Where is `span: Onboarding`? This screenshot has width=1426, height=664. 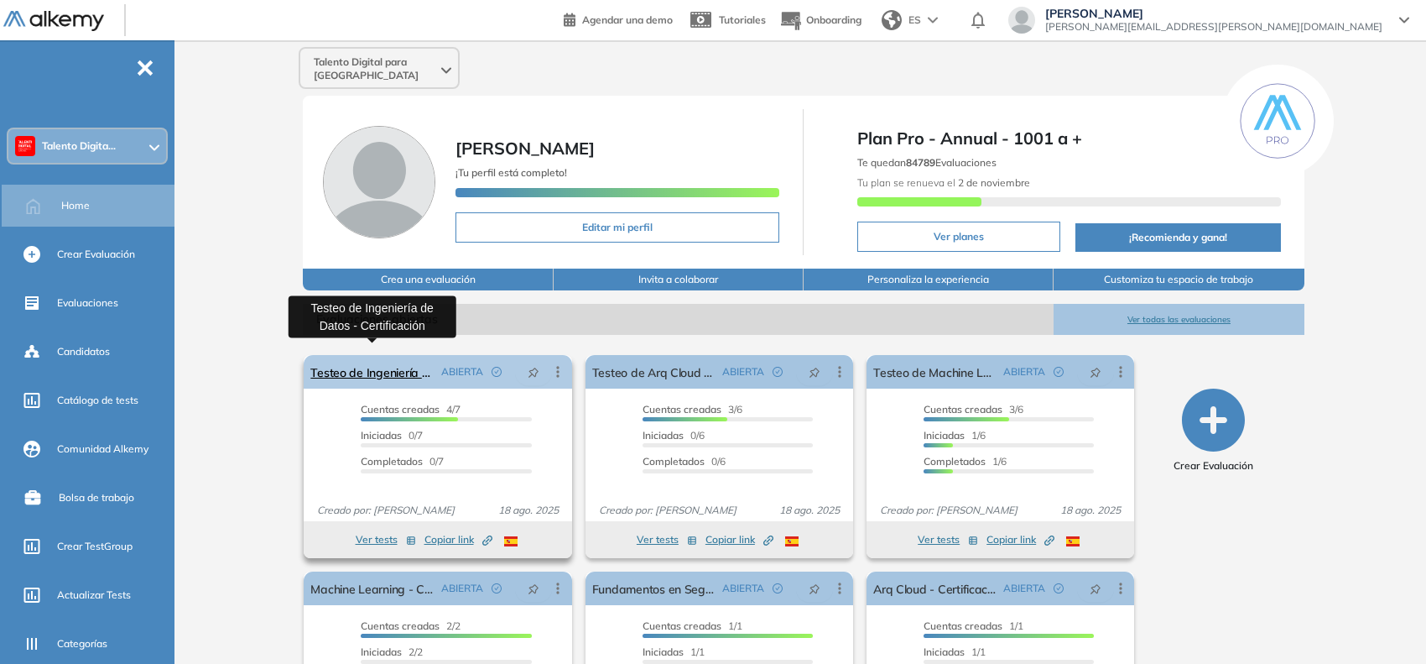
span: Onboarding is located at coordinates (834, 19).